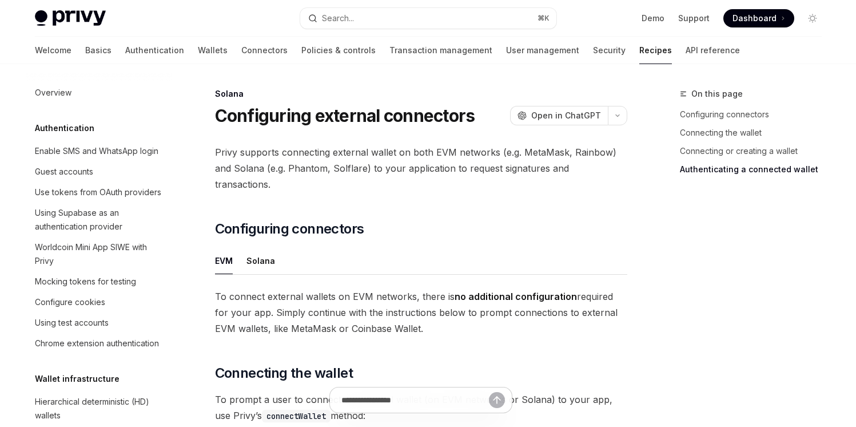 The height and width of the screenshot is (427, 856). What do you see at coordinates (99, 408) in the screenshot?
I see `a: Hierarchical deterministic (HD) wallets` at bounding box center [99, 408].